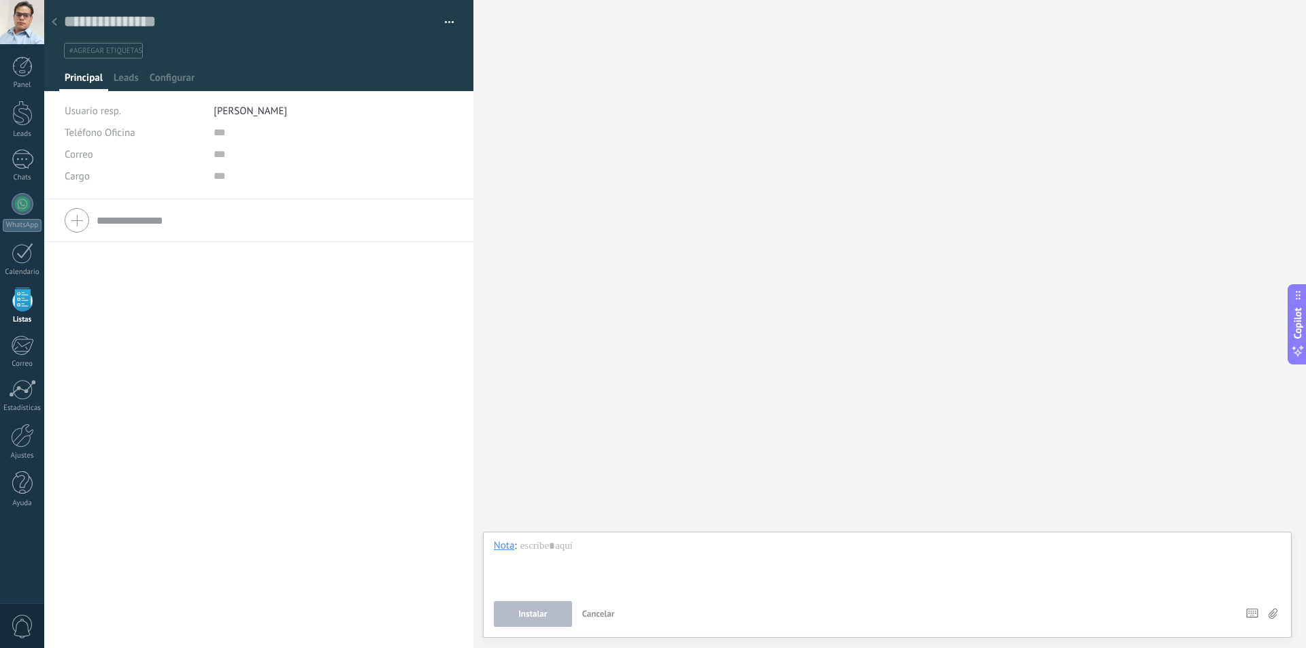 Image resolution: width=1306 pixels, height=648 pixels. Describe the element at coordinates (92, 111) in the screenshot. I see `span: Usuario resp.` at that location.